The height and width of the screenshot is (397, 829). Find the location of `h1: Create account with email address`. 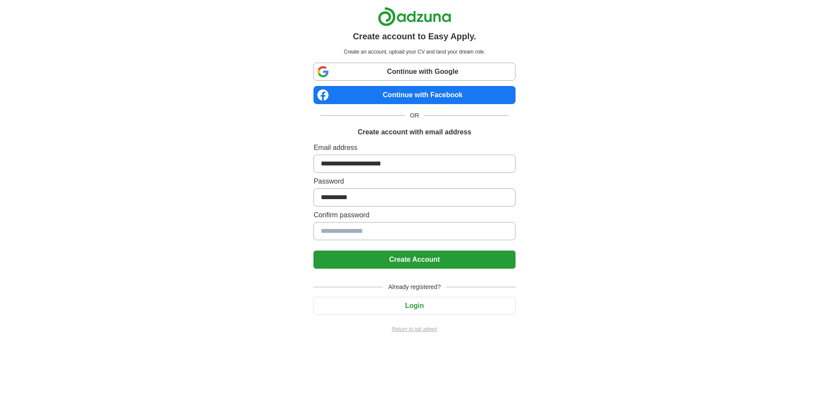

h1: Create account with email address is located at coordinates (414, 132).